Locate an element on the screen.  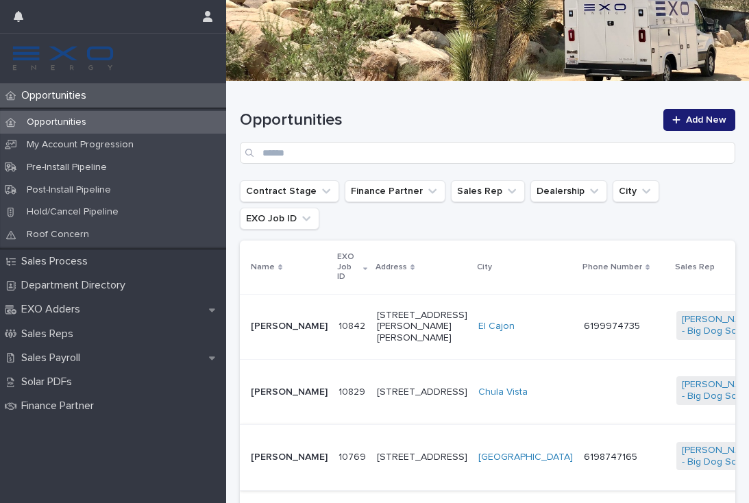
p: EXO Job ID is located at coordinates (348, 267).